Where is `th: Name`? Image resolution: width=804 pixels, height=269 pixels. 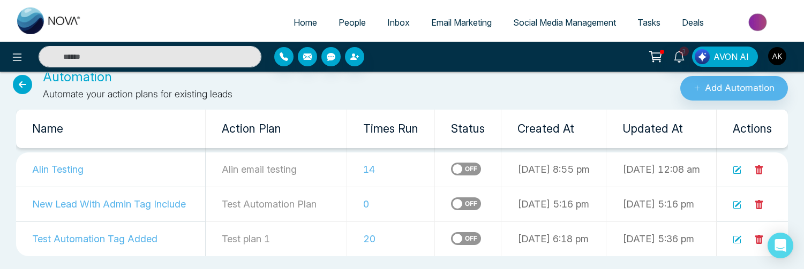
th: Name is located at coordinates (111, 129).